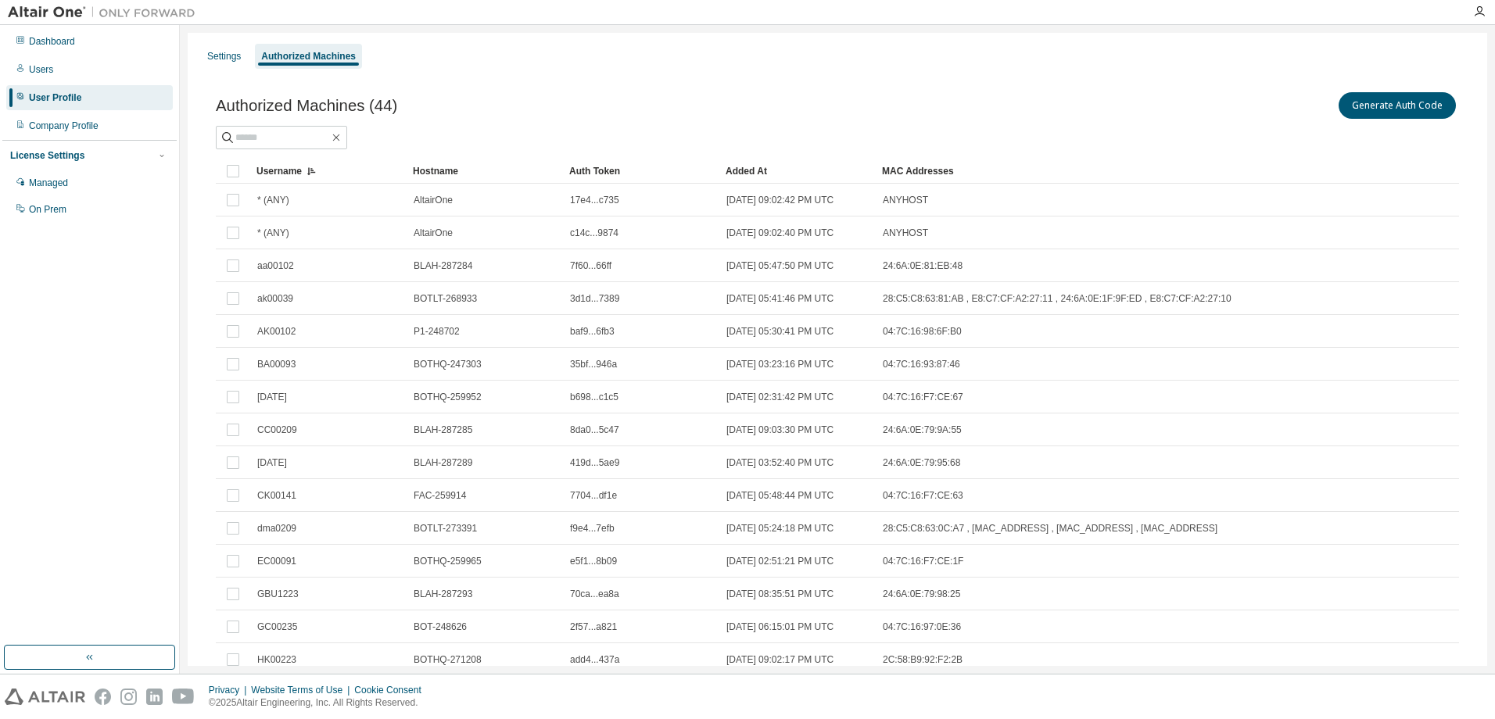  Describe the element at coordinates (594, 430) in the screenshot. I see `span: 8da0...5c47` at that location.